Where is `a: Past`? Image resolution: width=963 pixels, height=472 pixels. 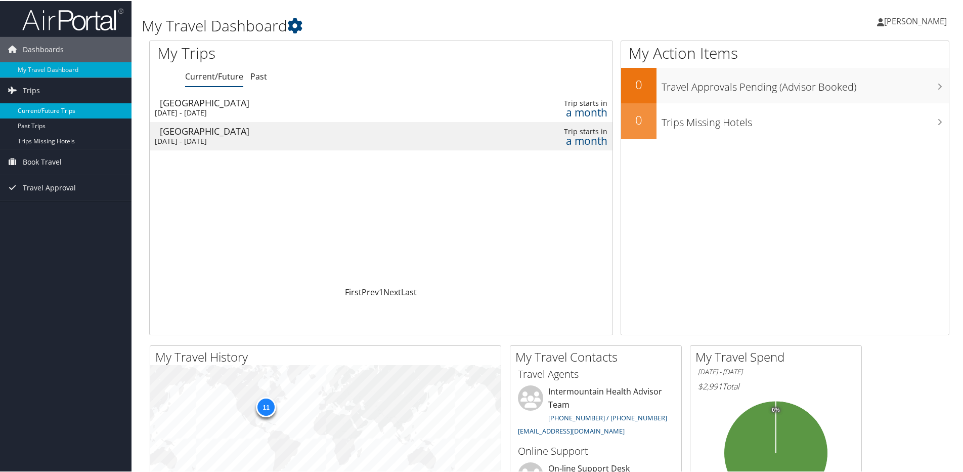
a: Past is located at coordinates (259, 75).